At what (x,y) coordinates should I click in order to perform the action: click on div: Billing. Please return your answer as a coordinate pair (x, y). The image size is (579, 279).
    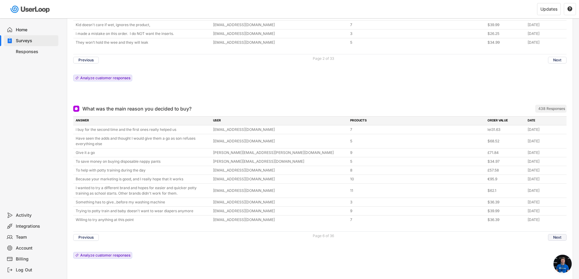
    Looking at the image, I should click on (36, 259).